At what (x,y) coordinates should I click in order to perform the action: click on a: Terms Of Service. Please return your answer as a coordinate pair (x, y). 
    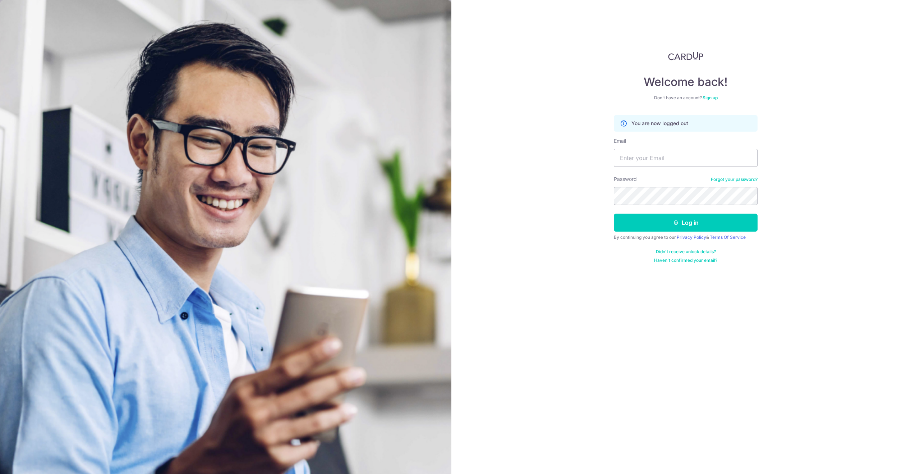
    Looking at the image, I should click on (728, 237).